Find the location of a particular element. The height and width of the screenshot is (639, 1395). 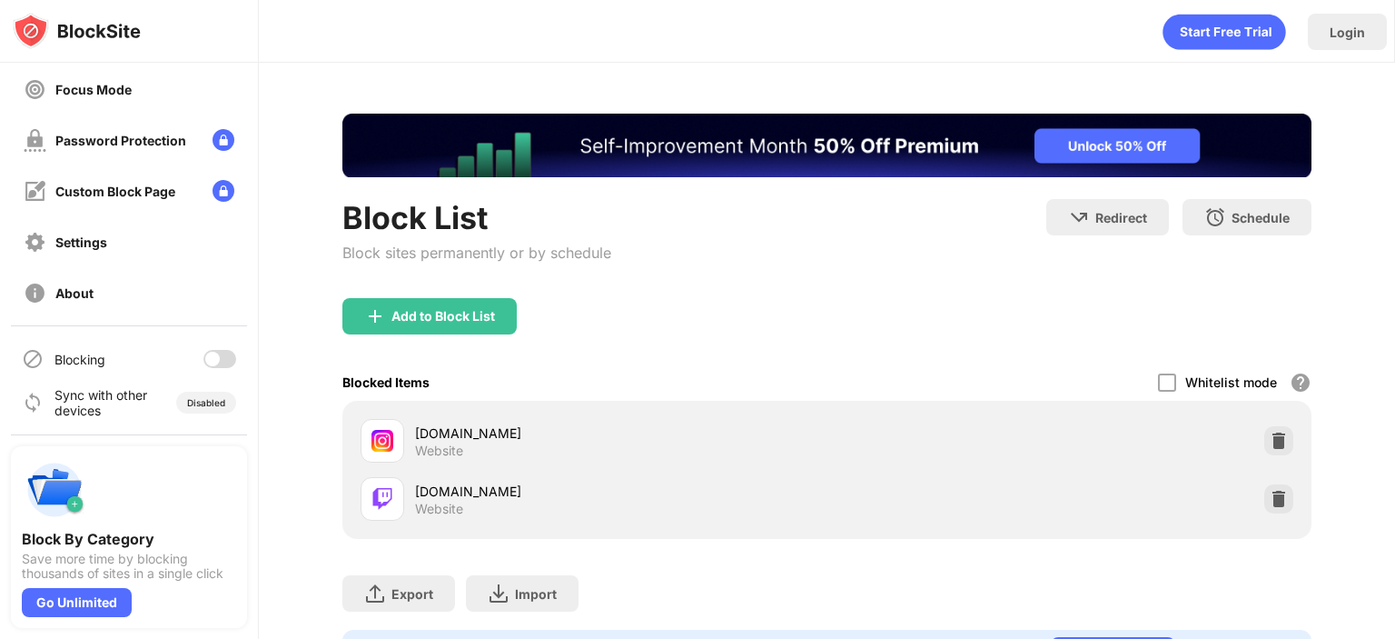

div: Schedule is located at coordinates (1261, 217).